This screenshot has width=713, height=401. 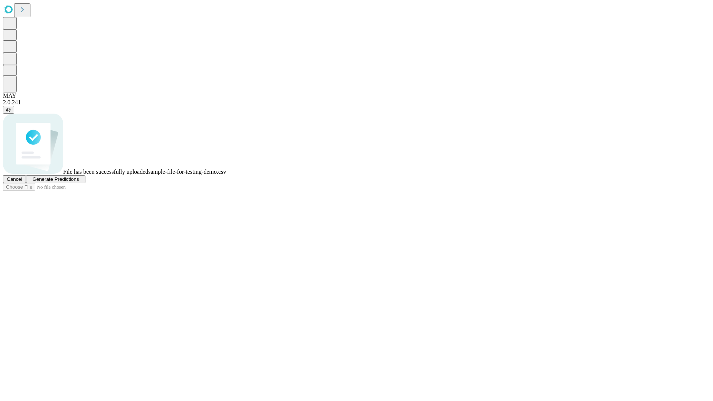 I want to click on div: MAY, so click(x=357, y=96).